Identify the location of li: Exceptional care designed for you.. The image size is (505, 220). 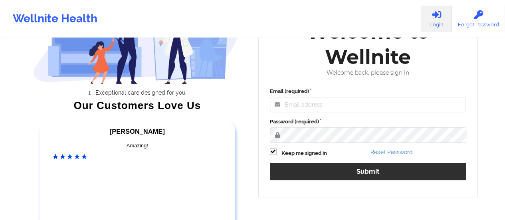
(141, 93).